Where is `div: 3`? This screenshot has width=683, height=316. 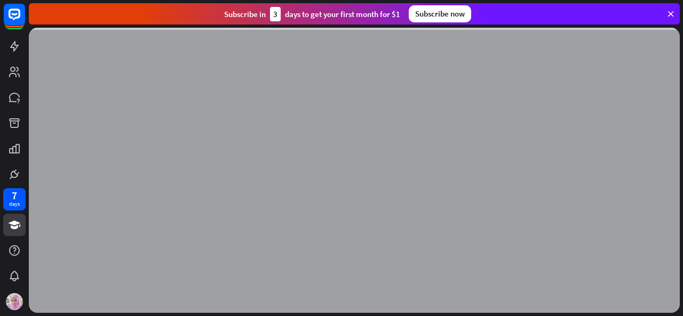 div: 3 is located at coordinates (275, 14).